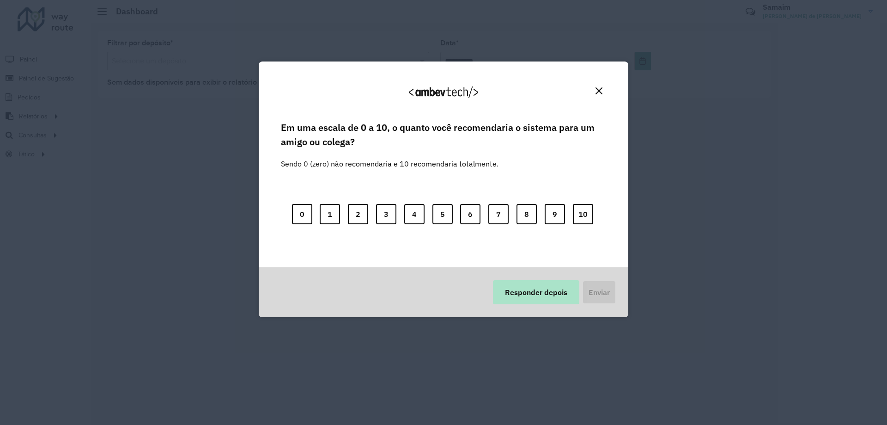 The width and height of the screenshot is (887, 425). What do you see at coordinates (330, 214) in the screenshot?
I see `button: 1` at bounding box center [330, 214].